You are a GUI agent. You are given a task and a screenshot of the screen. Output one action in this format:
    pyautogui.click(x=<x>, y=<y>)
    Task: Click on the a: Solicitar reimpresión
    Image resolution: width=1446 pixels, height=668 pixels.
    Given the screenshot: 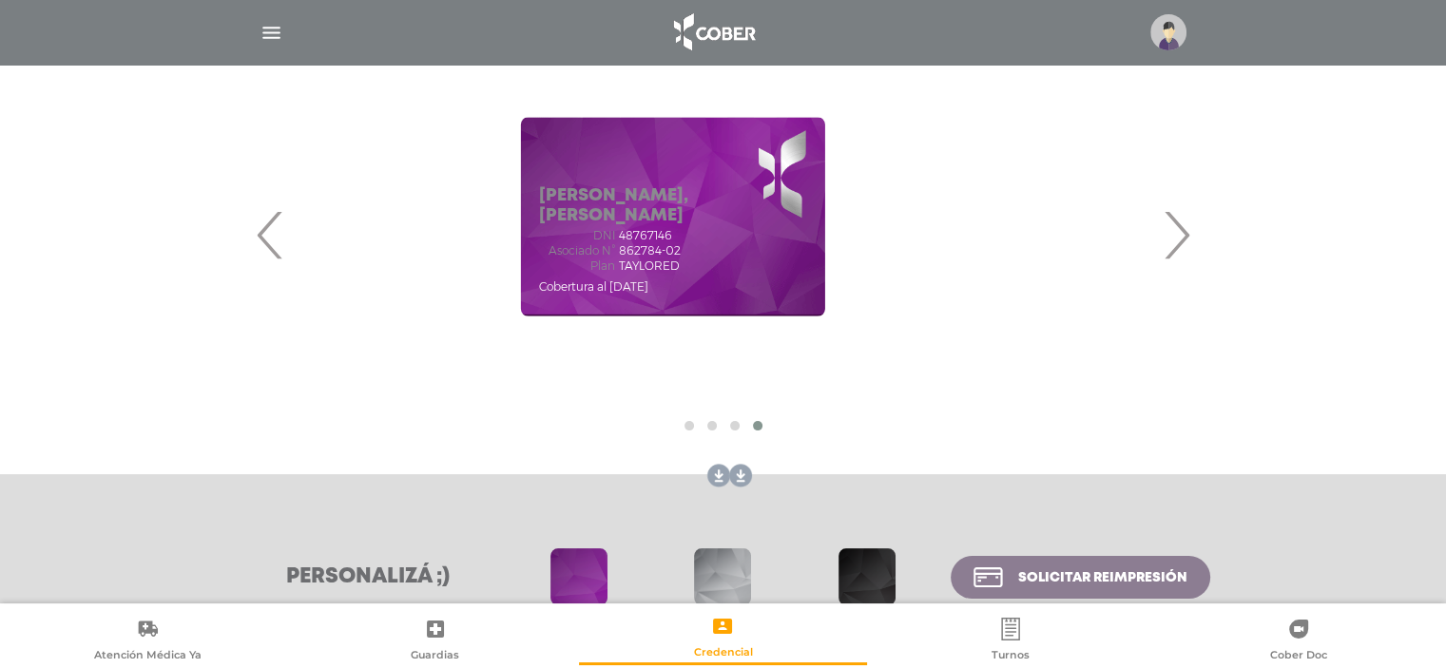 What is the action you would take?
    pyautogui.click(x=1080, y=577)
    